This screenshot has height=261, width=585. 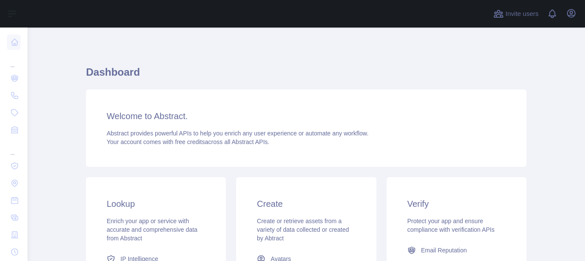 I want to click on span: Abstract provides powerful APIs to help you enrich any user experience or automate any workflow., so click(x=238, y=133).